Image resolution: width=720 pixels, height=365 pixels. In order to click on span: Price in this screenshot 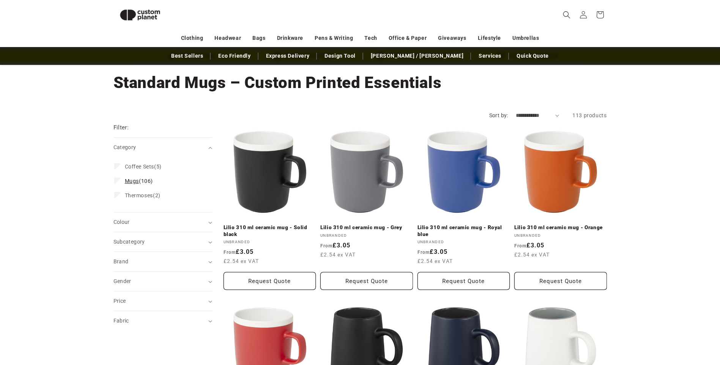, I will do `click(120, 301)`.